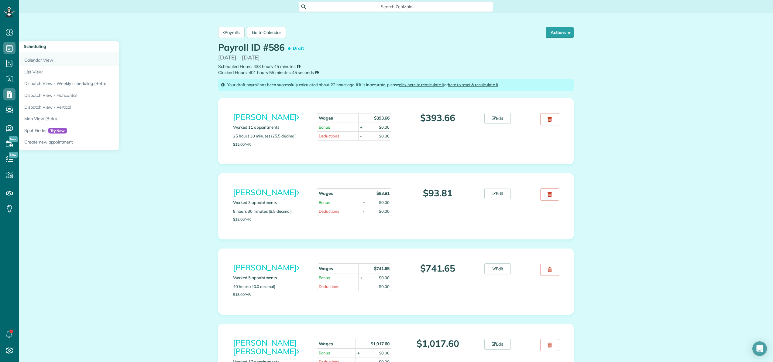 The width and height of the screenshot is (773, 362). I want to click on a: Dispatch View - Weekly scheduling (Beta), so click(95, 84).